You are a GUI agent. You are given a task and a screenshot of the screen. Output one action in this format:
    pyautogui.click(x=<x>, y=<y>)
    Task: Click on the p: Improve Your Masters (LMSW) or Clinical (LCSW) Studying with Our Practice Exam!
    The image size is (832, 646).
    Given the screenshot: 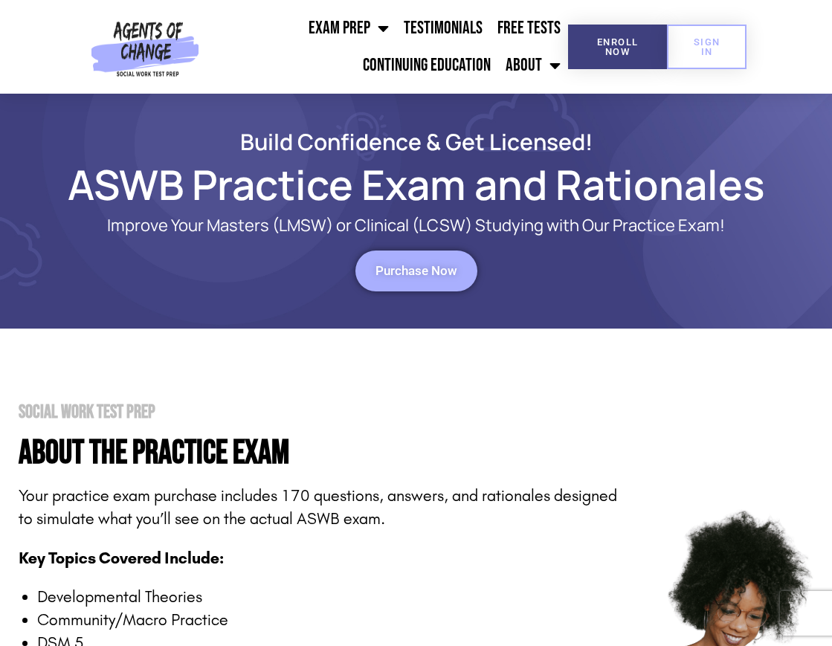 What is the action you would take?
    pyautogui.click(x=416, y=225)
    